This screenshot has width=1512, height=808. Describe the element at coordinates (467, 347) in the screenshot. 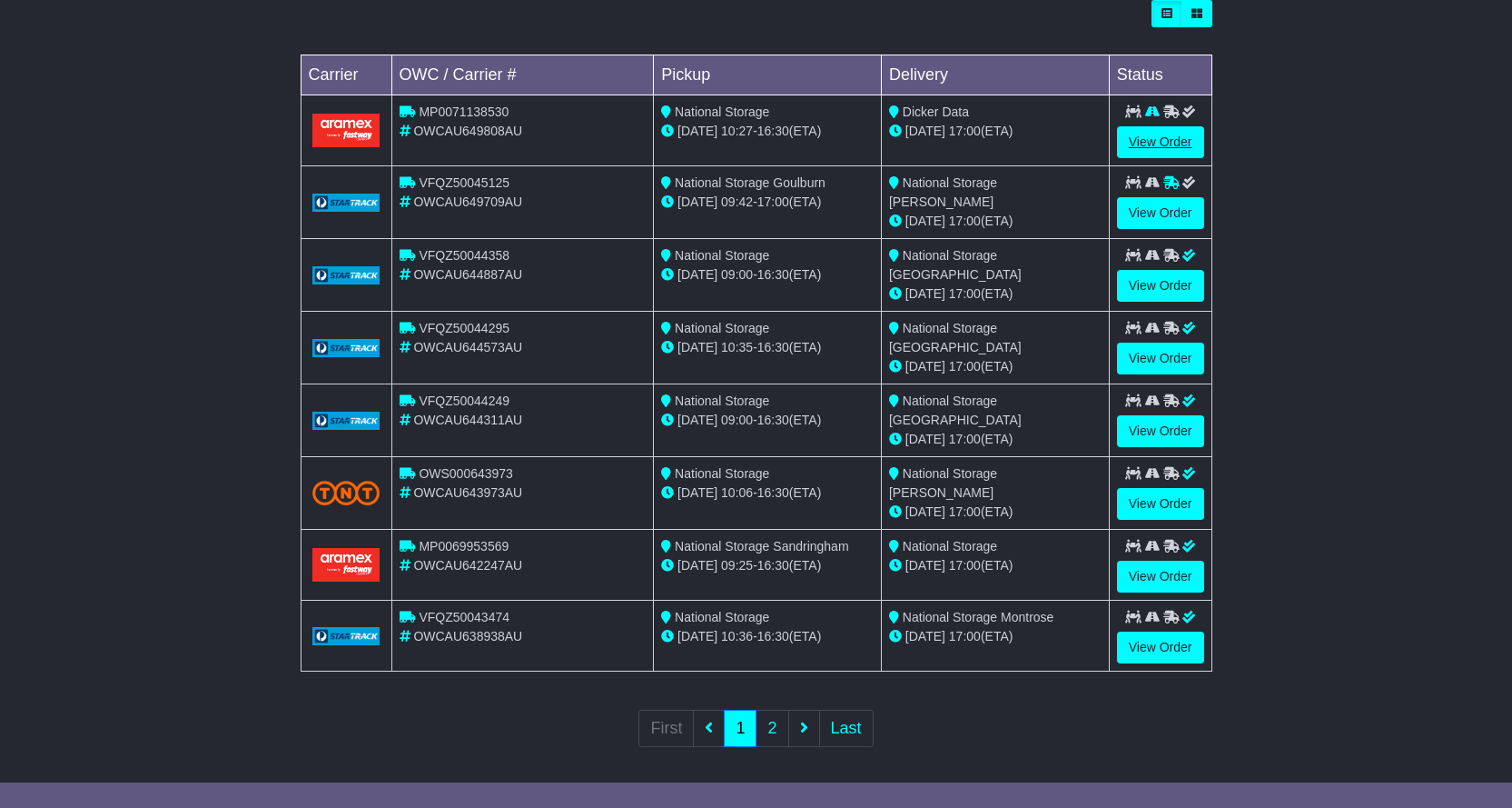

I see `span: OWCAU644573AU` at that location.